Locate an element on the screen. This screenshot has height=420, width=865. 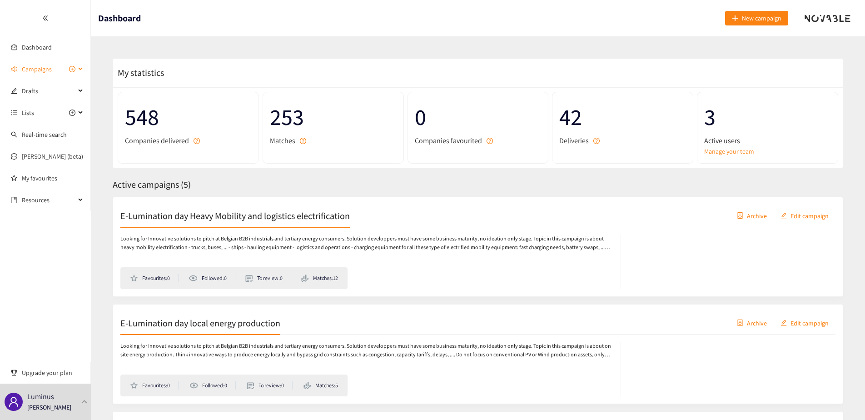
span: Active campaigns ( 5 ) is located at coordinates (152, 184).